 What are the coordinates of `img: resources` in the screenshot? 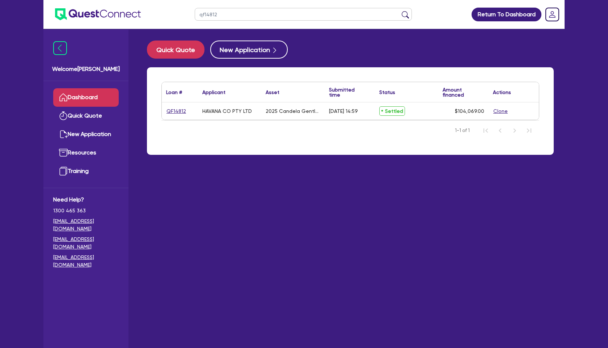 It's located at (63, 153).